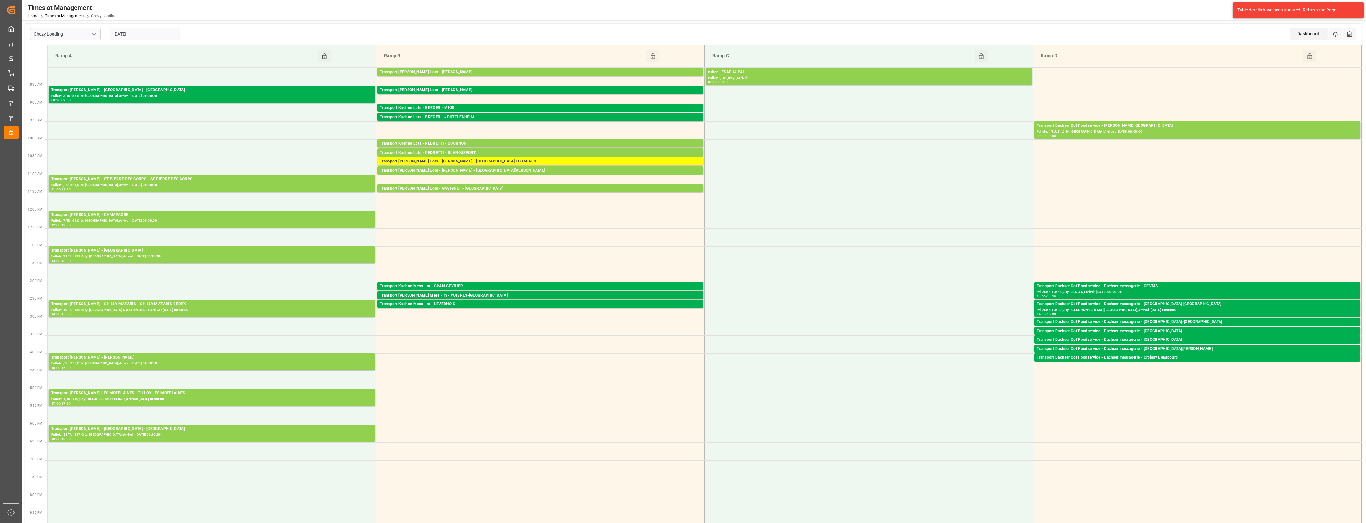 This screenshot has width=1366, height=523. What do you see at coordinates (56, 403) in the screenshot?
I see `div: 17:00` at bounding box center [56, 403].